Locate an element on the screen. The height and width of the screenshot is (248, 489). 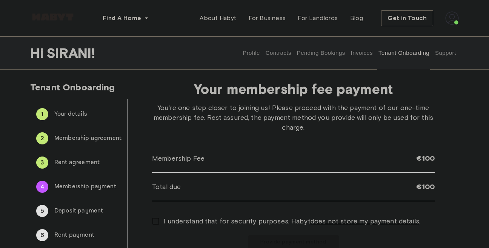
span: For Landlords is located at coordinates (318, 18).